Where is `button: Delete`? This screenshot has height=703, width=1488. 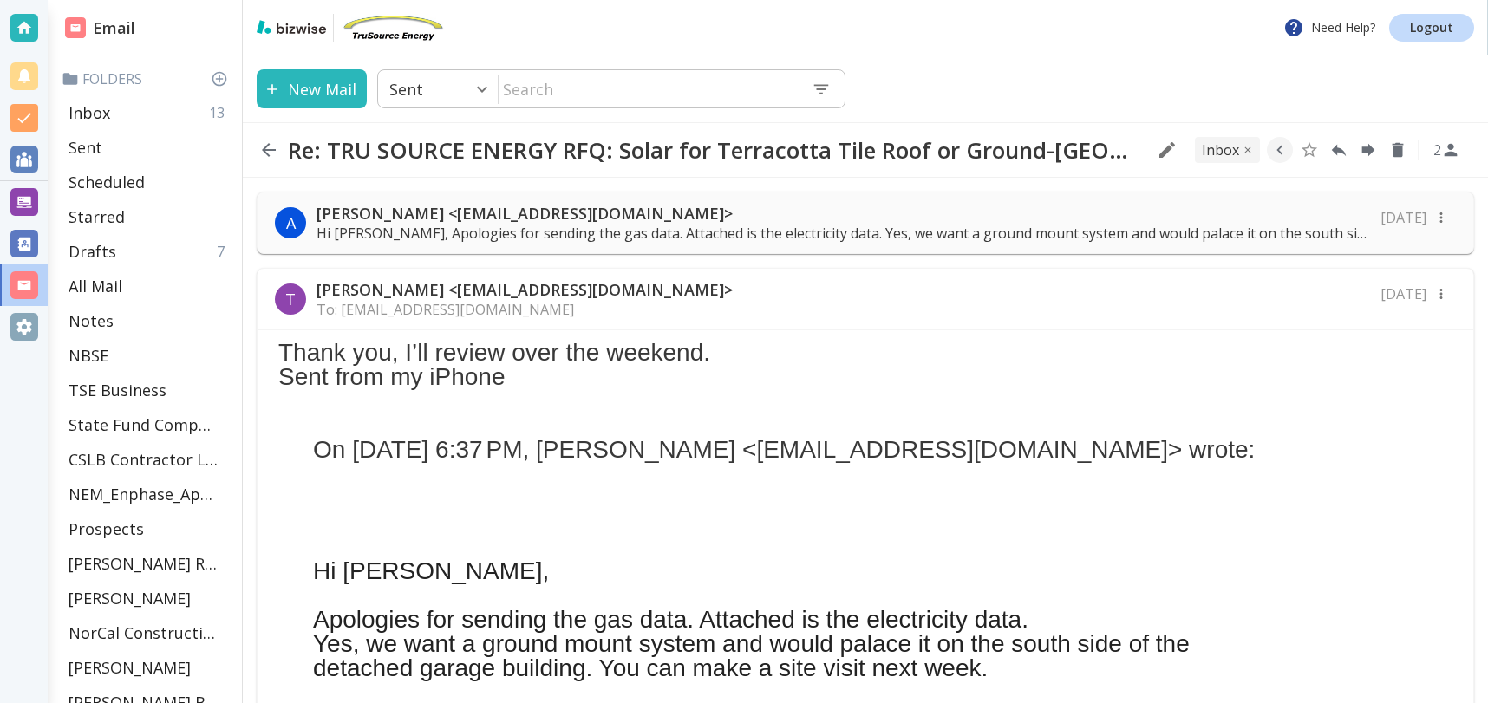
button: Delete is located at coordinates (1398, 150).